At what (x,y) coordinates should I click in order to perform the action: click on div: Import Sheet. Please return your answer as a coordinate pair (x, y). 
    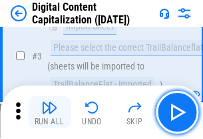
    Looking at the image, I should click on (90, 27).